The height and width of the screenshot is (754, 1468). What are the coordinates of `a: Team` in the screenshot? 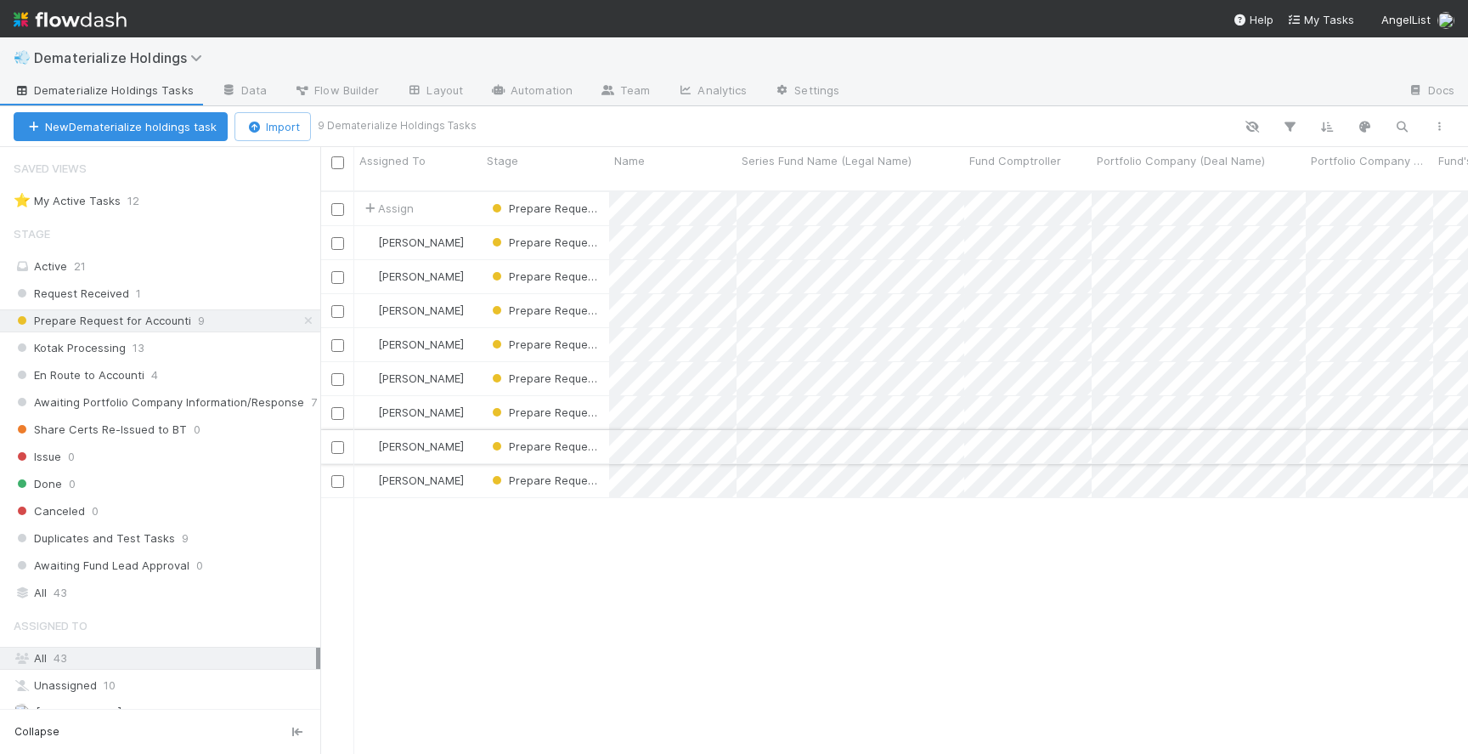 It's located at (624, 92).